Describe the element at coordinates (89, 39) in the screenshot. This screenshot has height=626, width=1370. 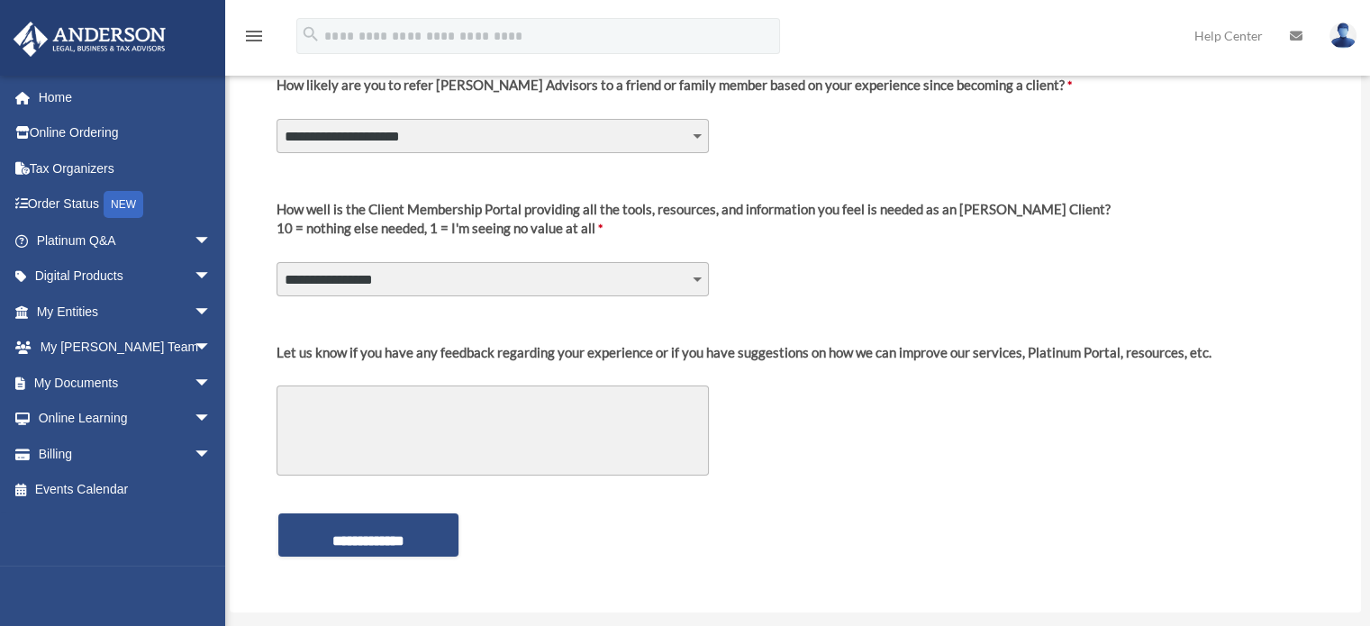
I see `img: Anderson Advisors Platinum Portal` at that location.